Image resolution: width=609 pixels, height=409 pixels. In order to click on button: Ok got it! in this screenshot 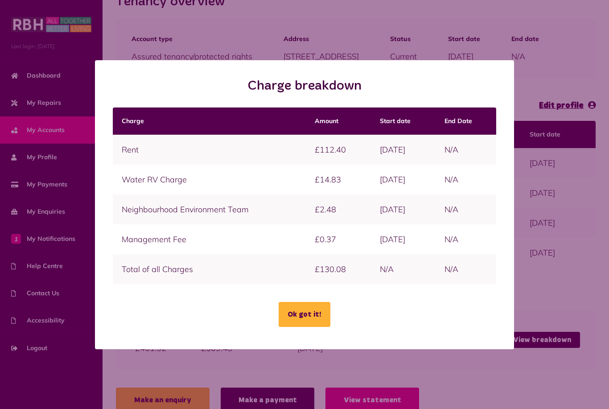, I will do `click(304, 314)`.